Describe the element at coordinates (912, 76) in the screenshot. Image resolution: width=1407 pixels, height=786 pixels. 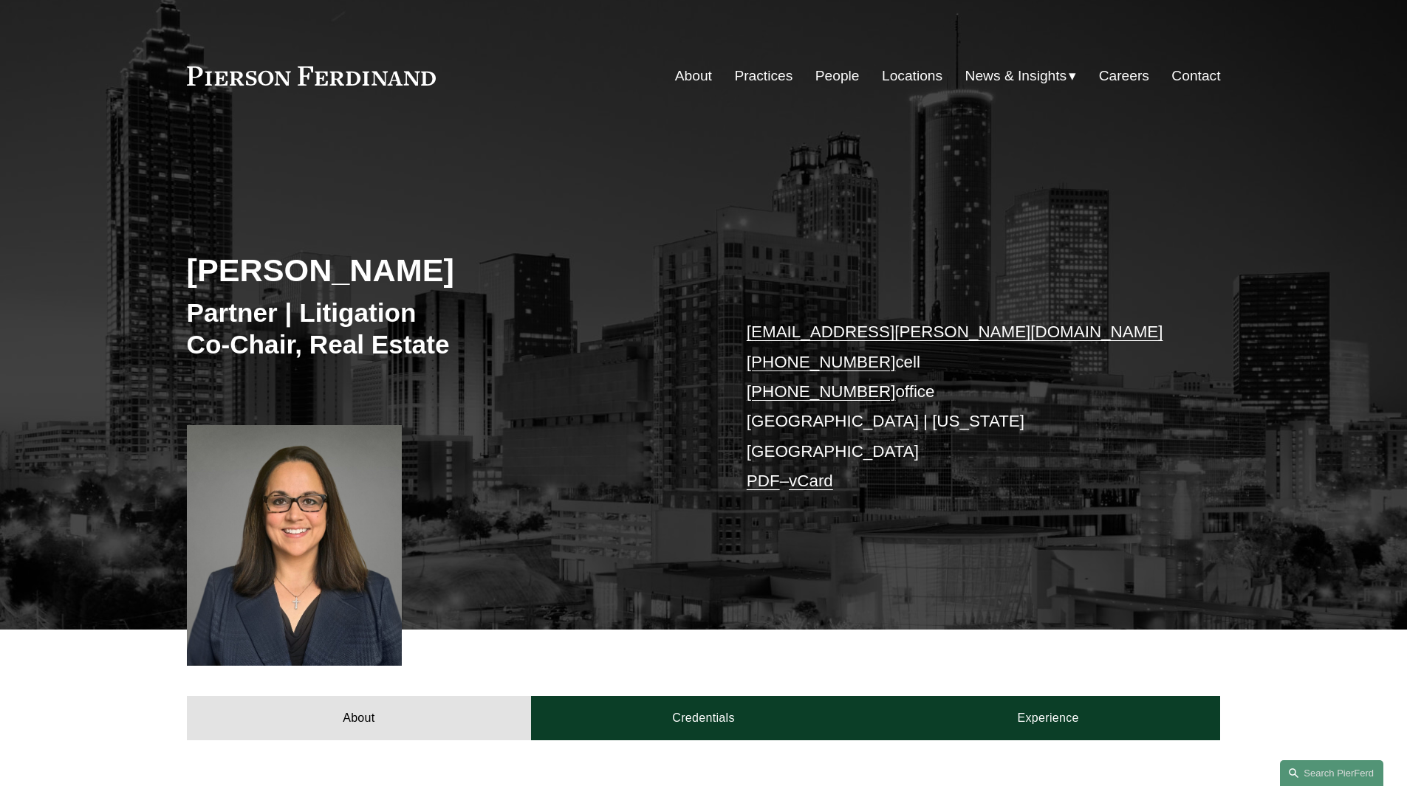
I see `a: Locations` at that location.